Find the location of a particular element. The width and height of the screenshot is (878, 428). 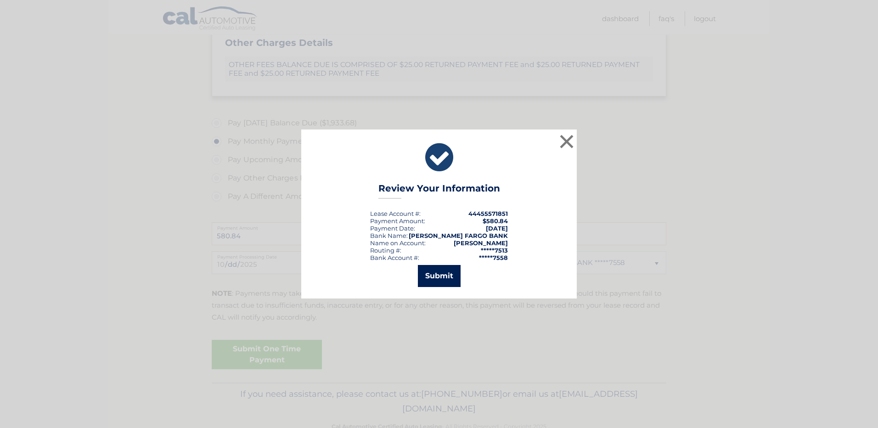

div: Name on Account: is located at coordinates (398, 243).